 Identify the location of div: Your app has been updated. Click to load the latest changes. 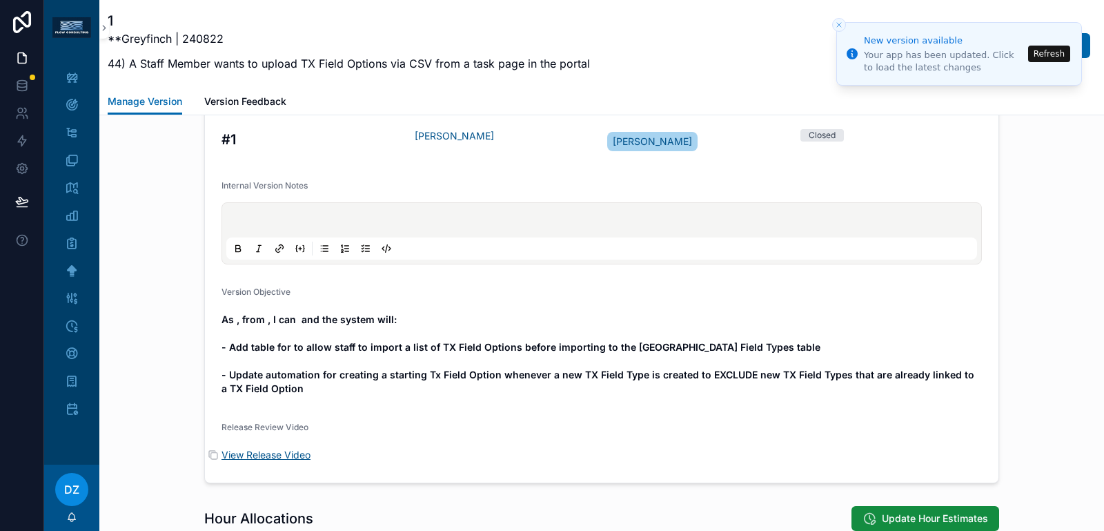
(944, 61).